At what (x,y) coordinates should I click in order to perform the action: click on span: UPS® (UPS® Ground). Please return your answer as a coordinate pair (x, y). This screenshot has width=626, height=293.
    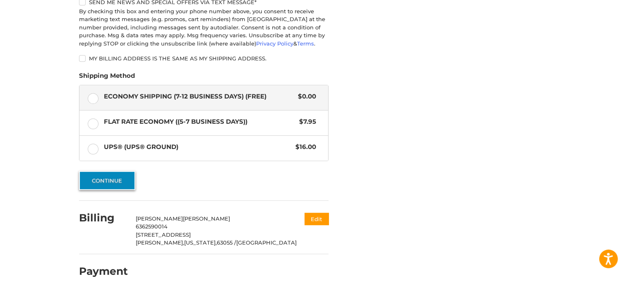
    Looking at the image, I should click on (198, 147).